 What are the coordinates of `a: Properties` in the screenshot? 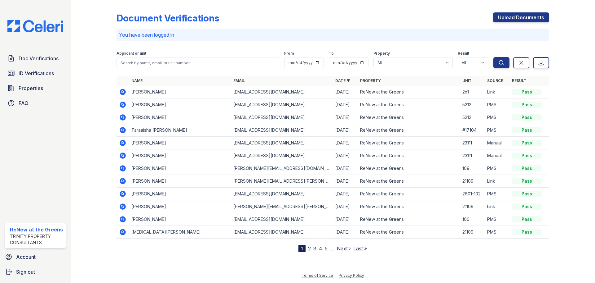 It's located at (35, 88).